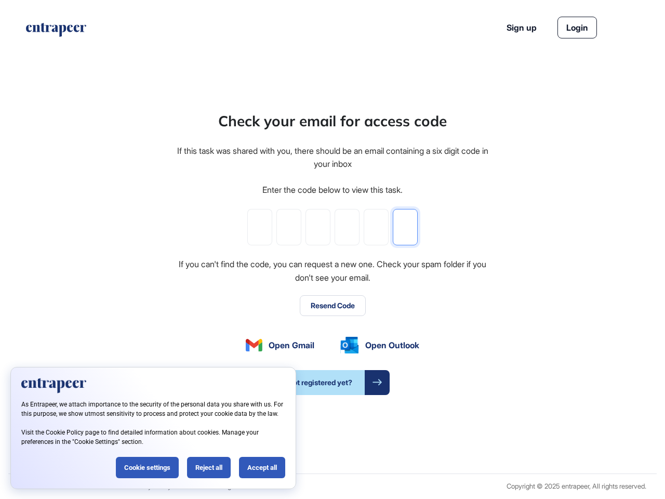  What do you see at coordinates (332, 271) in the screenshot?
I see `div: If you can't find the code, you can request a new one. Check your spam folder if you don't see yo...` at bounding box center [332, 271].